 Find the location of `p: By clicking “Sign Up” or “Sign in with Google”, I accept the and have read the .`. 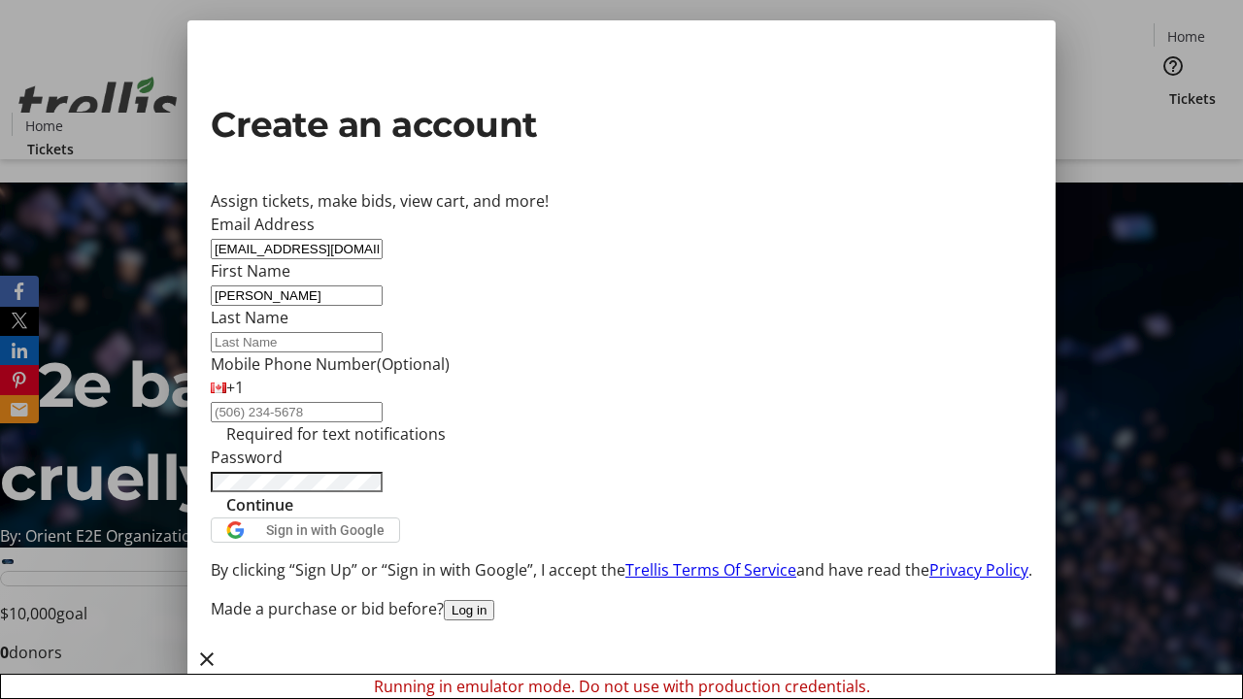

p: By clicking “Sign Up” or “Sign in with Google”, I accept the and have read the . is located at coordinates (621, 570).